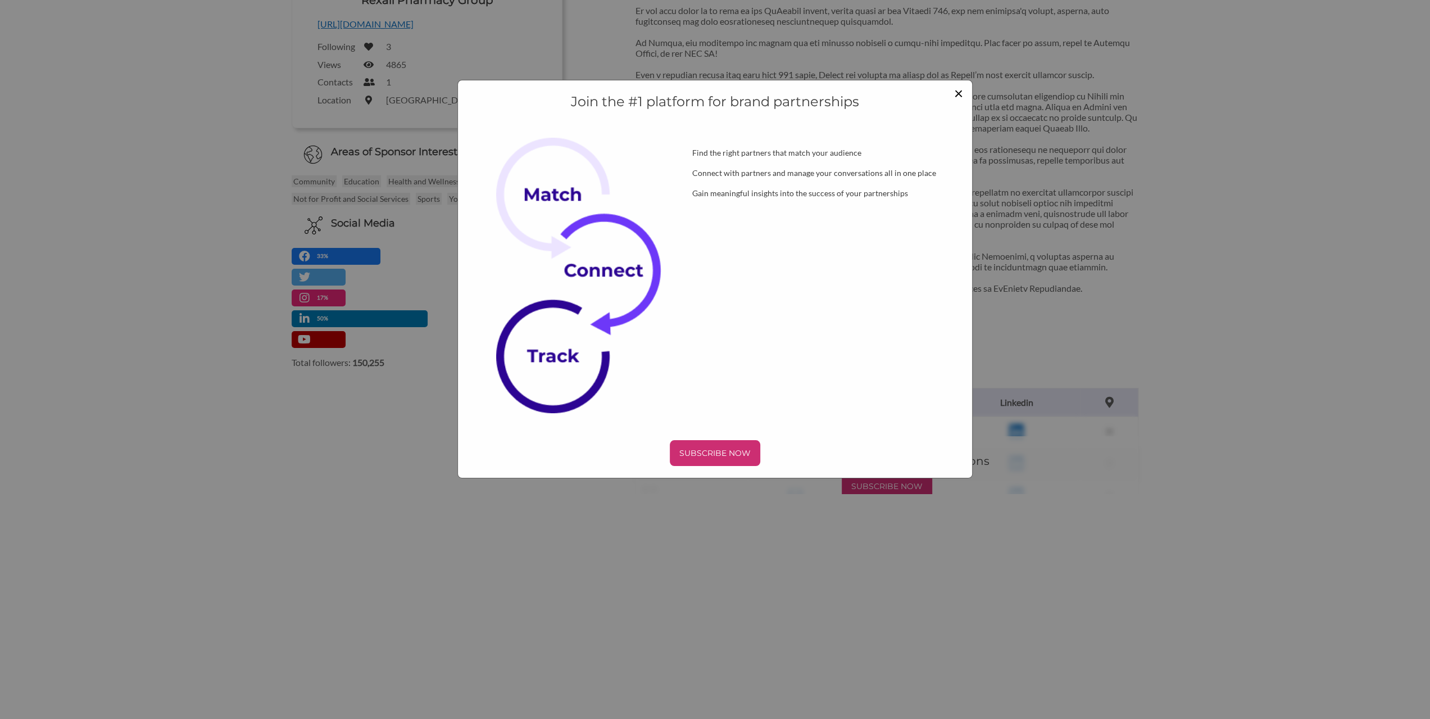 Image resolution: width=1430 pixels, height=719 pixels. Describe the element at coordinates (959, 93) in the screenshot. I see `button: Close modal` at that location.